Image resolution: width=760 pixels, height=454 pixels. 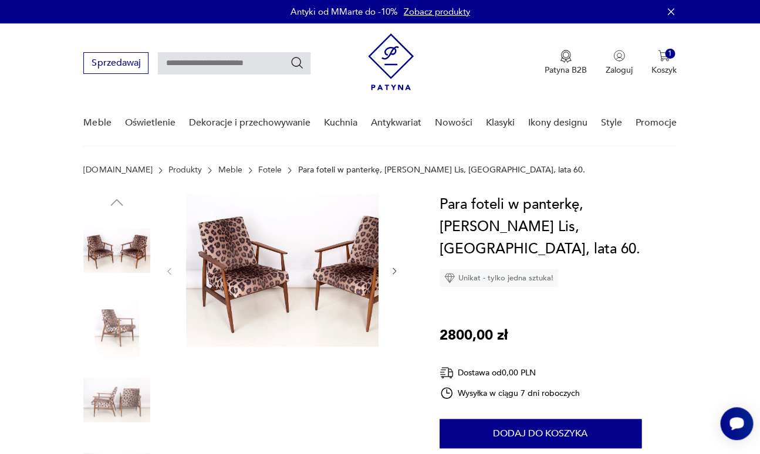 What do you see at coordinates (611, 123) in the screenshot?
I see `a: Style` at bounding box center [611, 123].